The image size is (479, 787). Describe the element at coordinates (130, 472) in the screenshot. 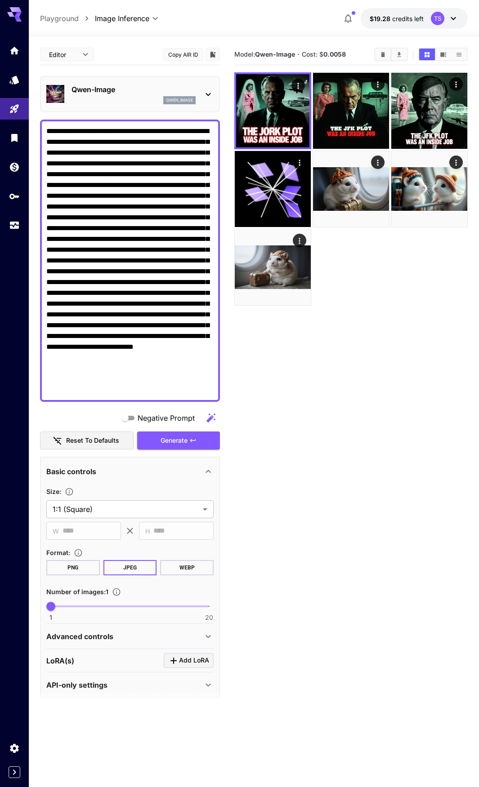

I see `div: Basic controls` at that location.